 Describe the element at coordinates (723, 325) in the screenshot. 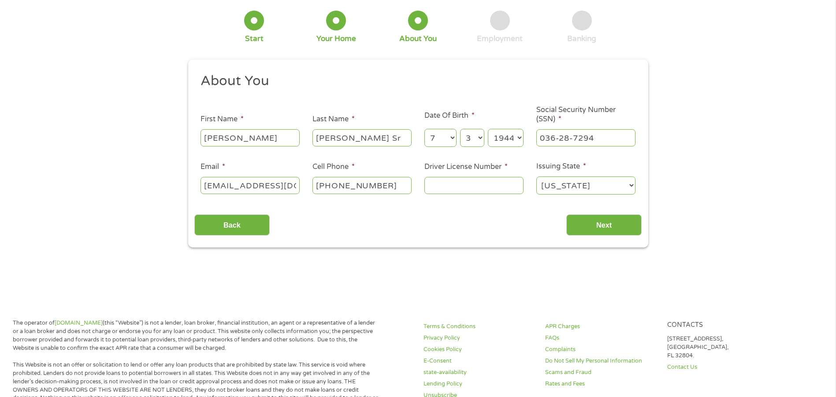

I see `h4: Contacts` at that location.